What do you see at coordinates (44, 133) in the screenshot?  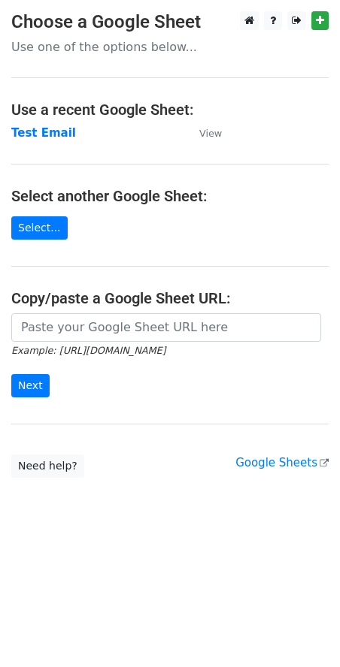 I see `a: Test Email` at bounding box center [44, 133].